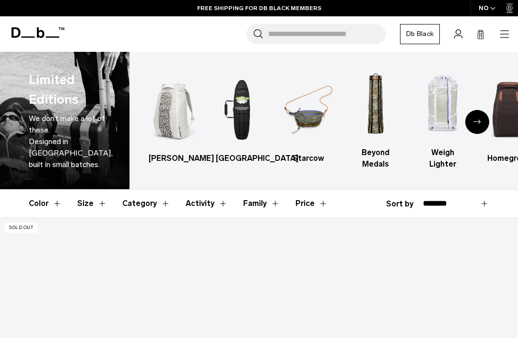 The width and height of the screenshot is (518, 338). I want to click on li: 4 / 7, so click(375, 118).